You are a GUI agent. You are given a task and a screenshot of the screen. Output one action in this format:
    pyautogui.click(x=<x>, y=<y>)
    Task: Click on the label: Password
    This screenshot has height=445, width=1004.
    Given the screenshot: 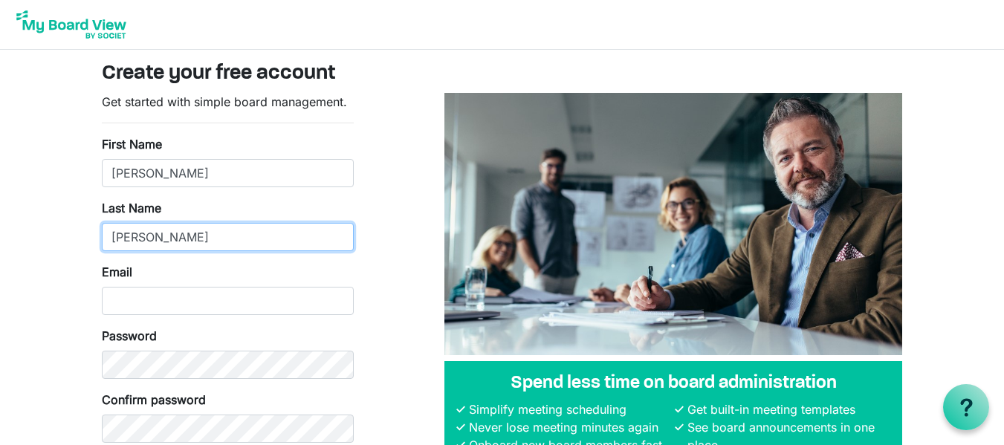 What is the action you would take?
    pyautogui.click(x=129, y=336)
    